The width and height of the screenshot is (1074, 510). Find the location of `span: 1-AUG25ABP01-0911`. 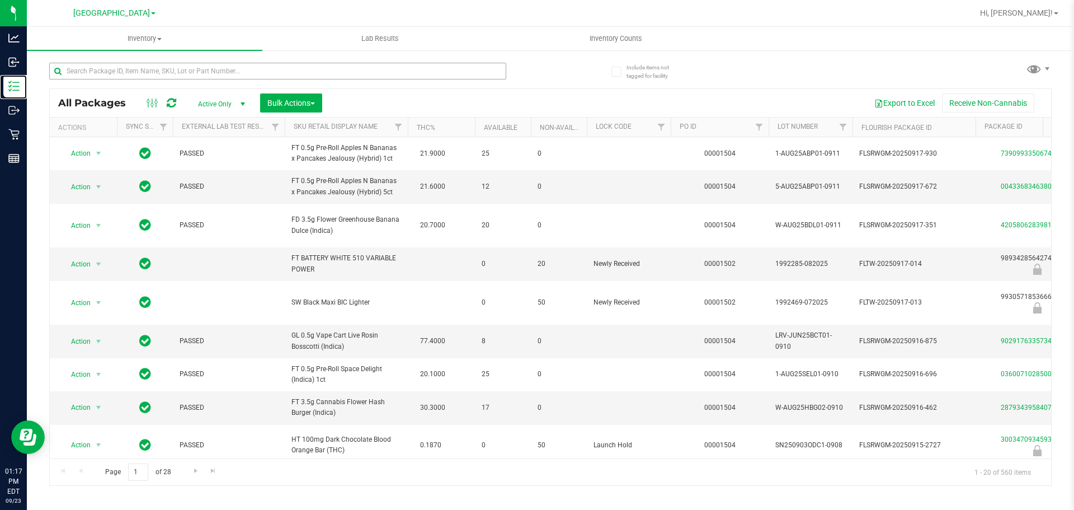

span: 1-AUG25ABP01-0911 is located at coordinates (810, 153).